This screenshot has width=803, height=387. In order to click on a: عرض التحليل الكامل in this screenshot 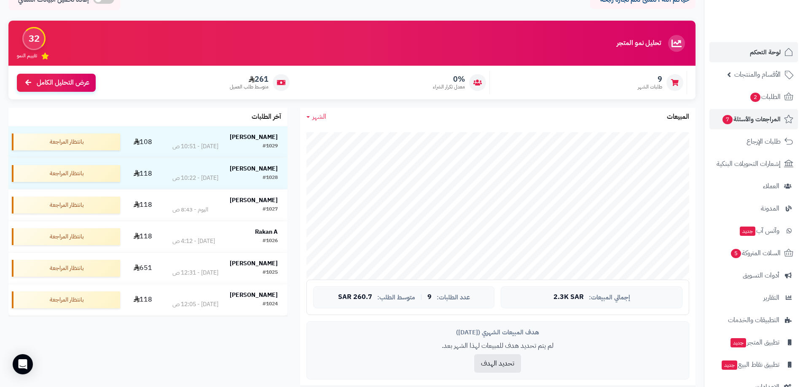, I will do `click(56, 83)`.